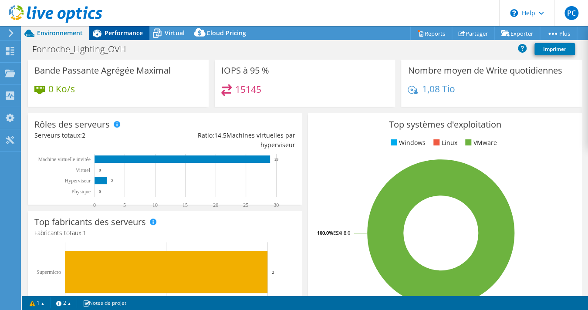  I want to click on span: Cloud Pricing, so click(226, 33).